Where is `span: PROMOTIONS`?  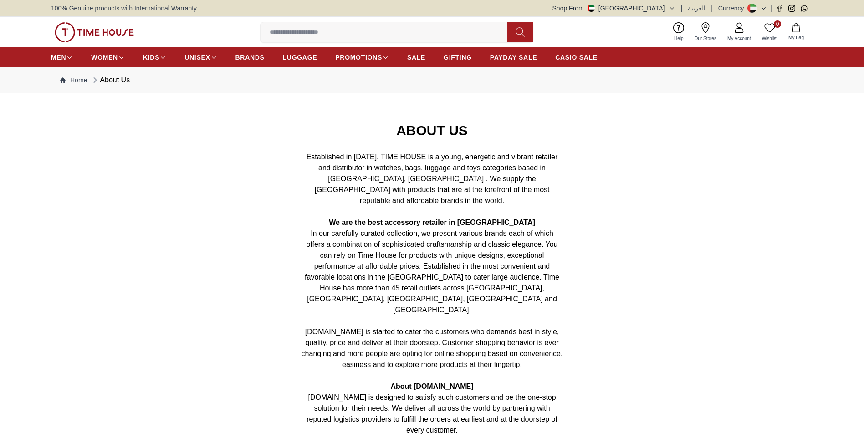
span: PROMOTIONS is located at coordinates (358, 57).